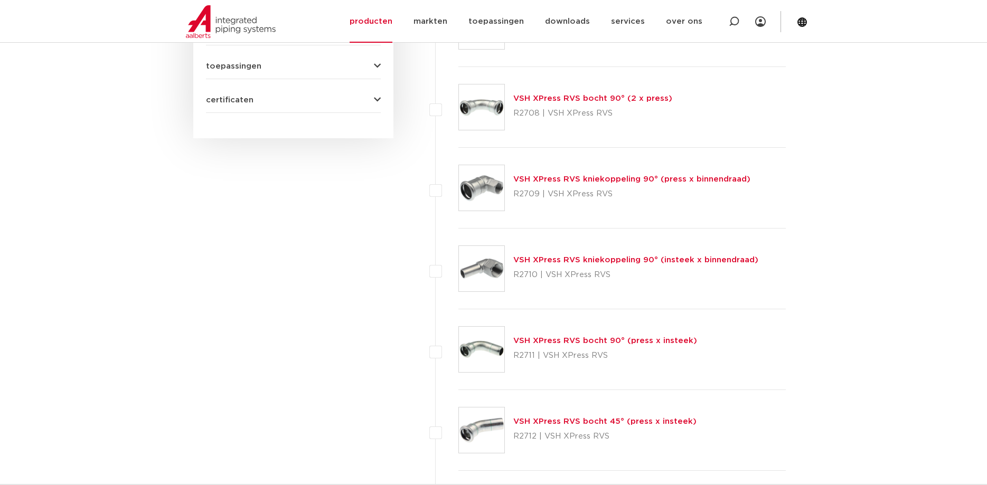 Image resolution: width=987 pixels, height=485 pixels. Describe the element at coordinates (631, 194) in the screenshot. I see `p: R2709 | VSH XPress RVS` at that location.